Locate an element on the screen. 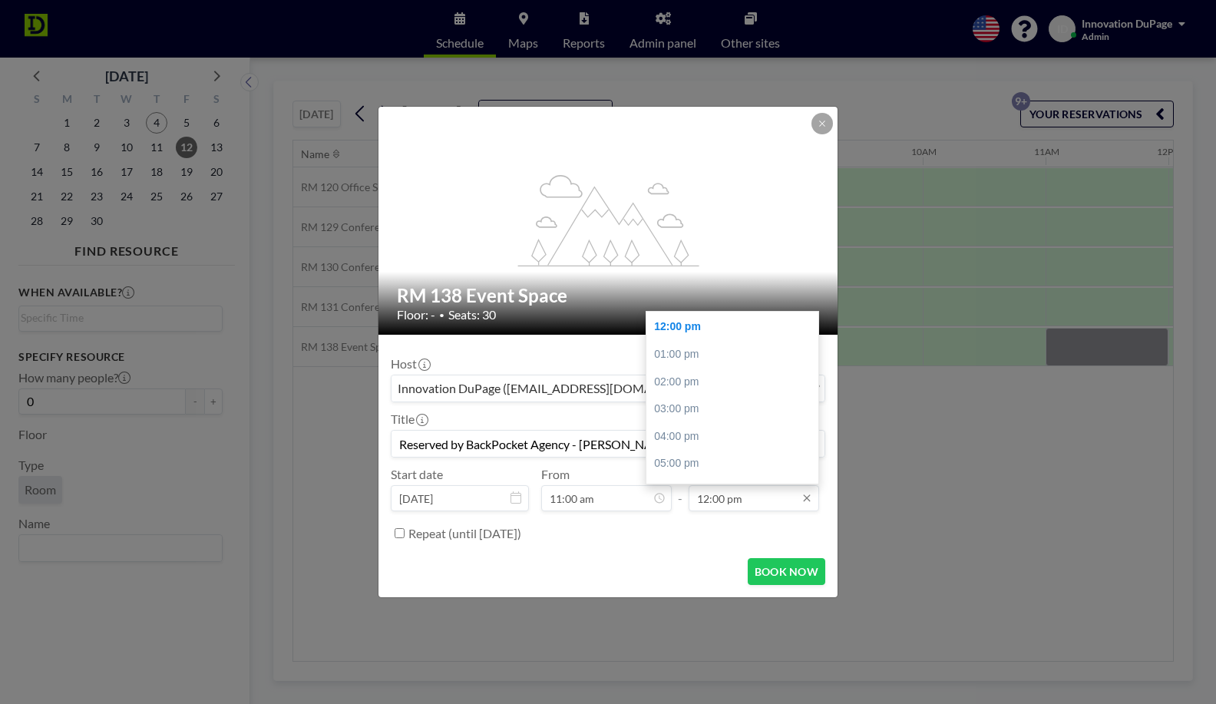 This screenshot has width=1216, height=704. h2: RM 138 Event Space is located at coordinates (609, 295).